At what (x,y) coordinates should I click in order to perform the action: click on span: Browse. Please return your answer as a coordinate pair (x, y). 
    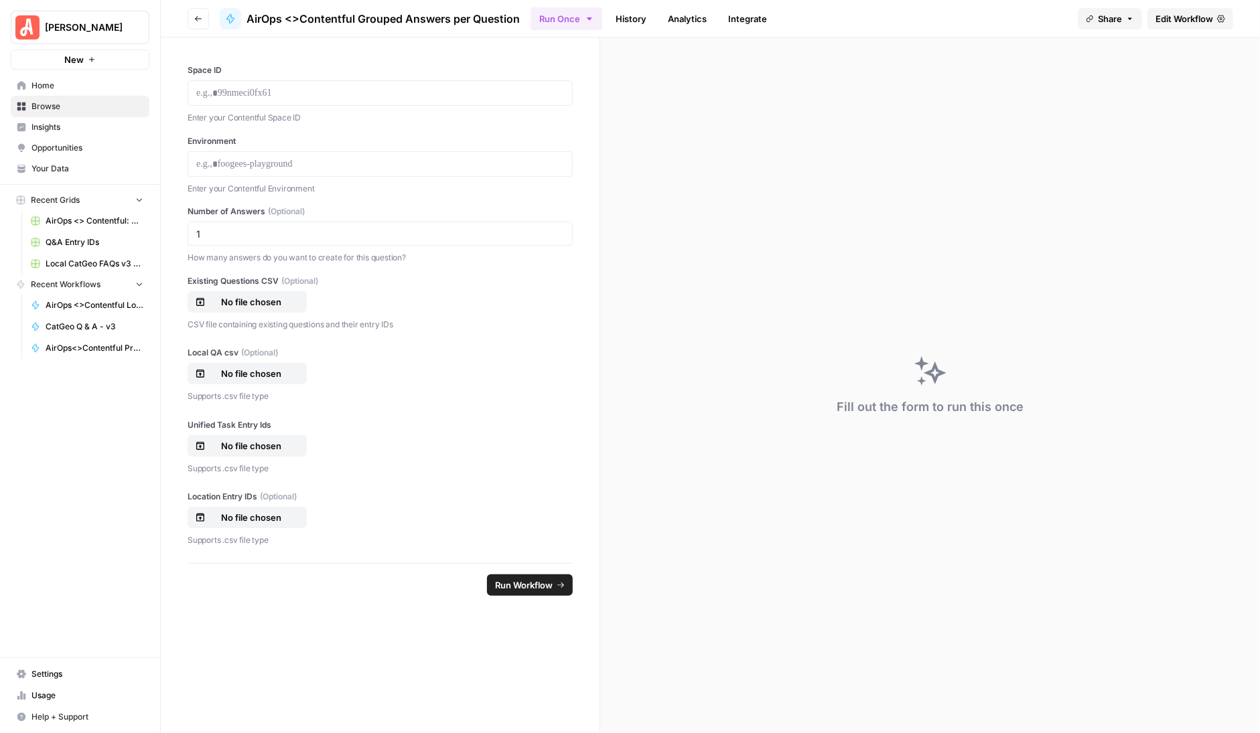
    Looking at the image, I should click on (87, 106).